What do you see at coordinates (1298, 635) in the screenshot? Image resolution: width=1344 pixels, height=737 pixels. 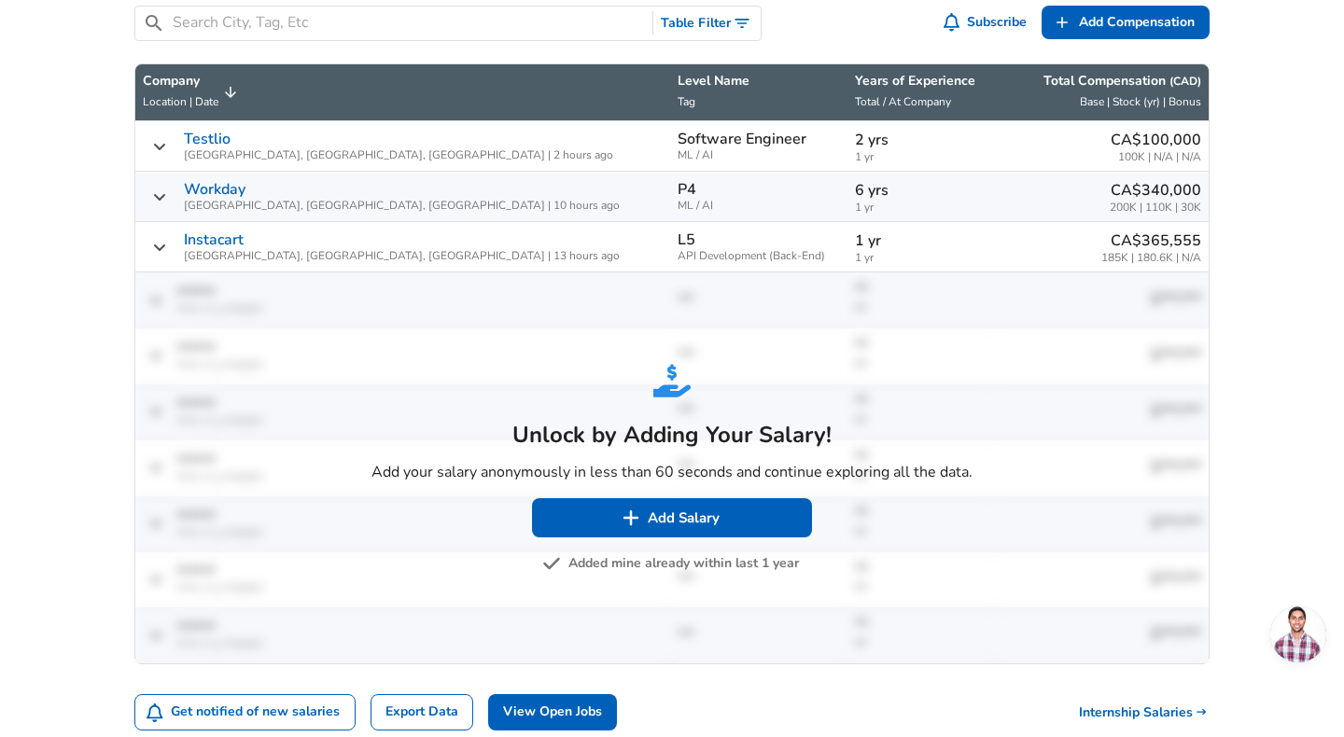 I see `div: Open chat` at bounding box center [1298, 635].